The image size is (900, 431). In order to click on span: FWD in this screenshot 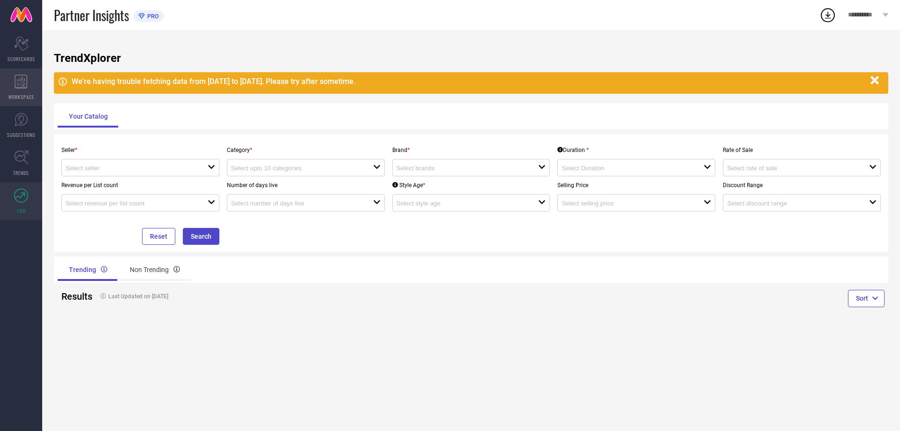, I will do `click(21, 211)`.